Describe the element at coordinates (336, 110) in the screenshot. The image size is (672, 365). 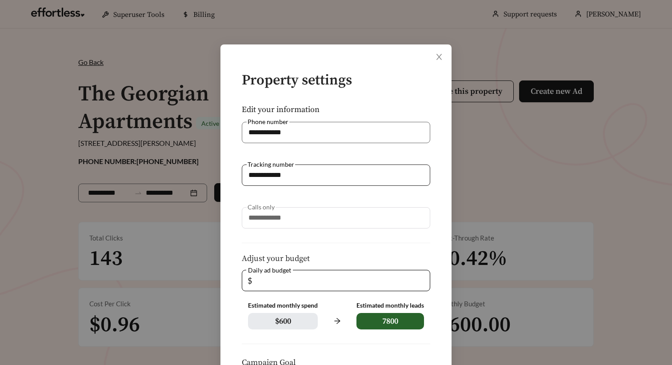
I see `h5: Edit your information` at that location.